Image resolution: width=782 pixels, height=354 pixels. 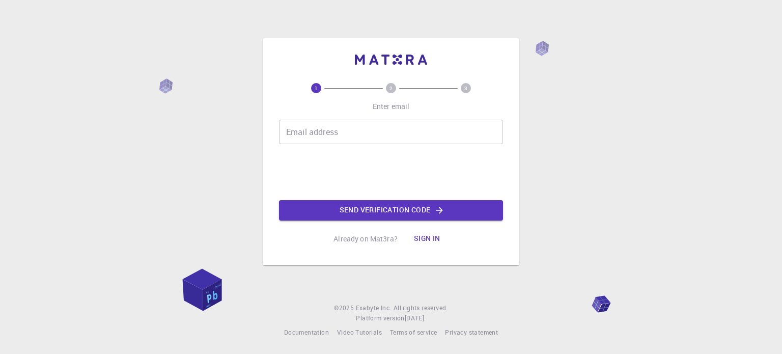 What do you see at coordinates (472, 332) in the screenshot?
I see `span: Privacy statement` at bounding box center [472, 332].